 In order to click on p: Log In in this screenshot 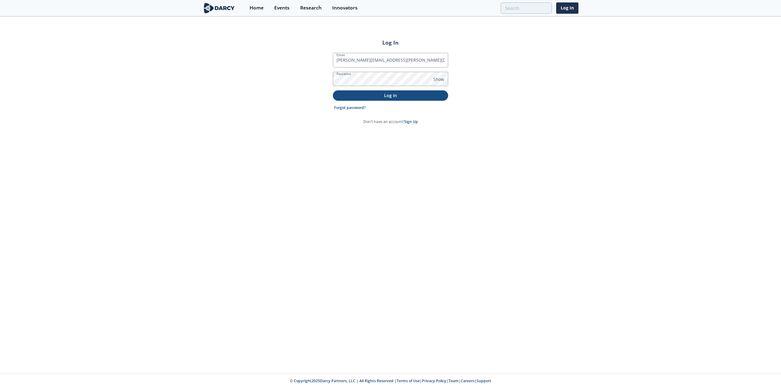, I will do `click(390, 95)`.